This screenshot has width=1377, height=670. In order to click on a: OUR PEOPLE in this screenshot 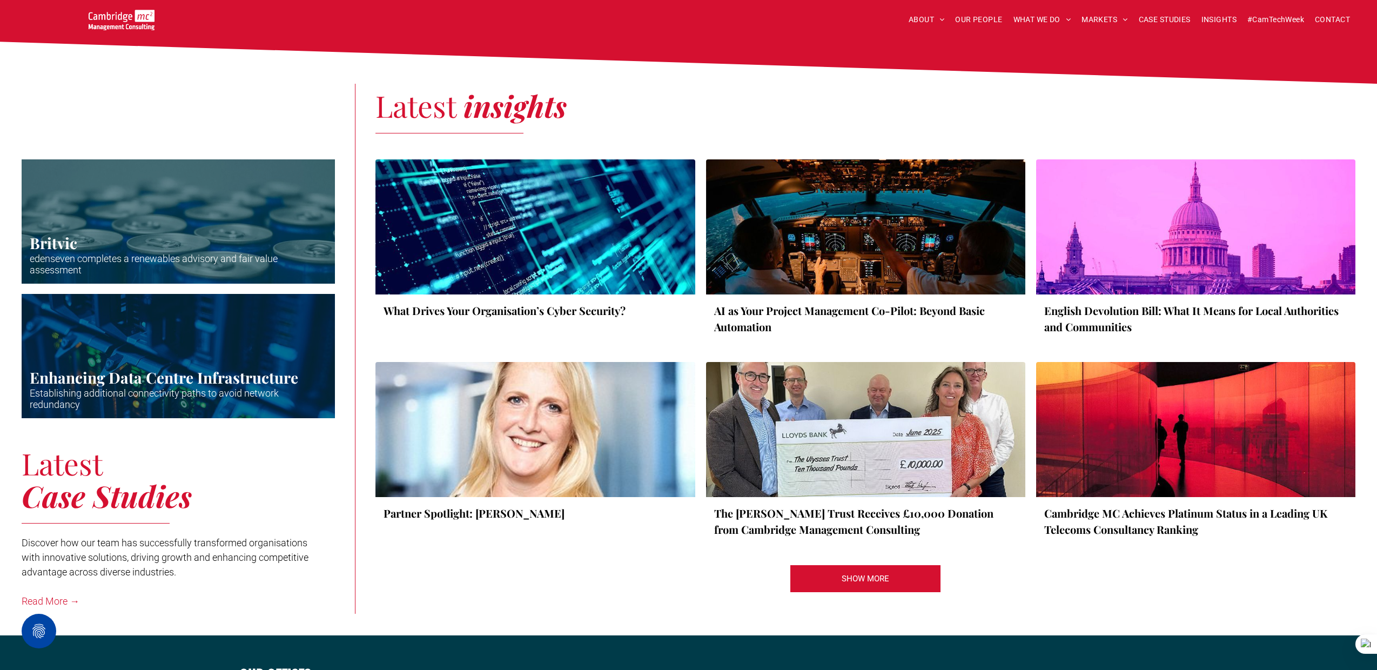, I will do `click(978, 19)`.